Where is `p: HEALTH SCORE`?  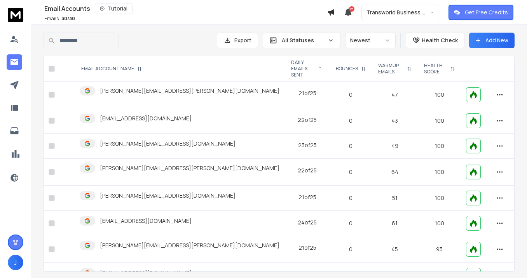 p: HEALTH SCORE is located at coordinates (435, 69).